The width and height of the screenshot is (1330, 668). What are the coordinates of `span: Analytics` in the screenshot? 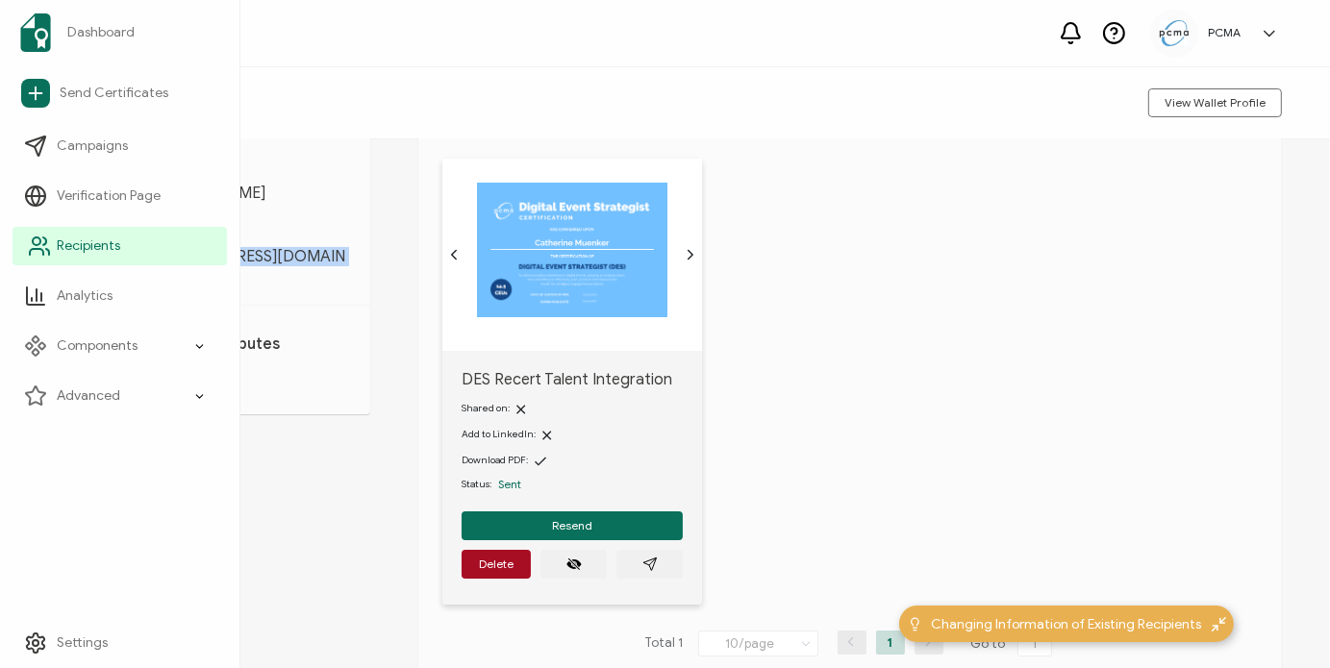 It's located at (85, 296).